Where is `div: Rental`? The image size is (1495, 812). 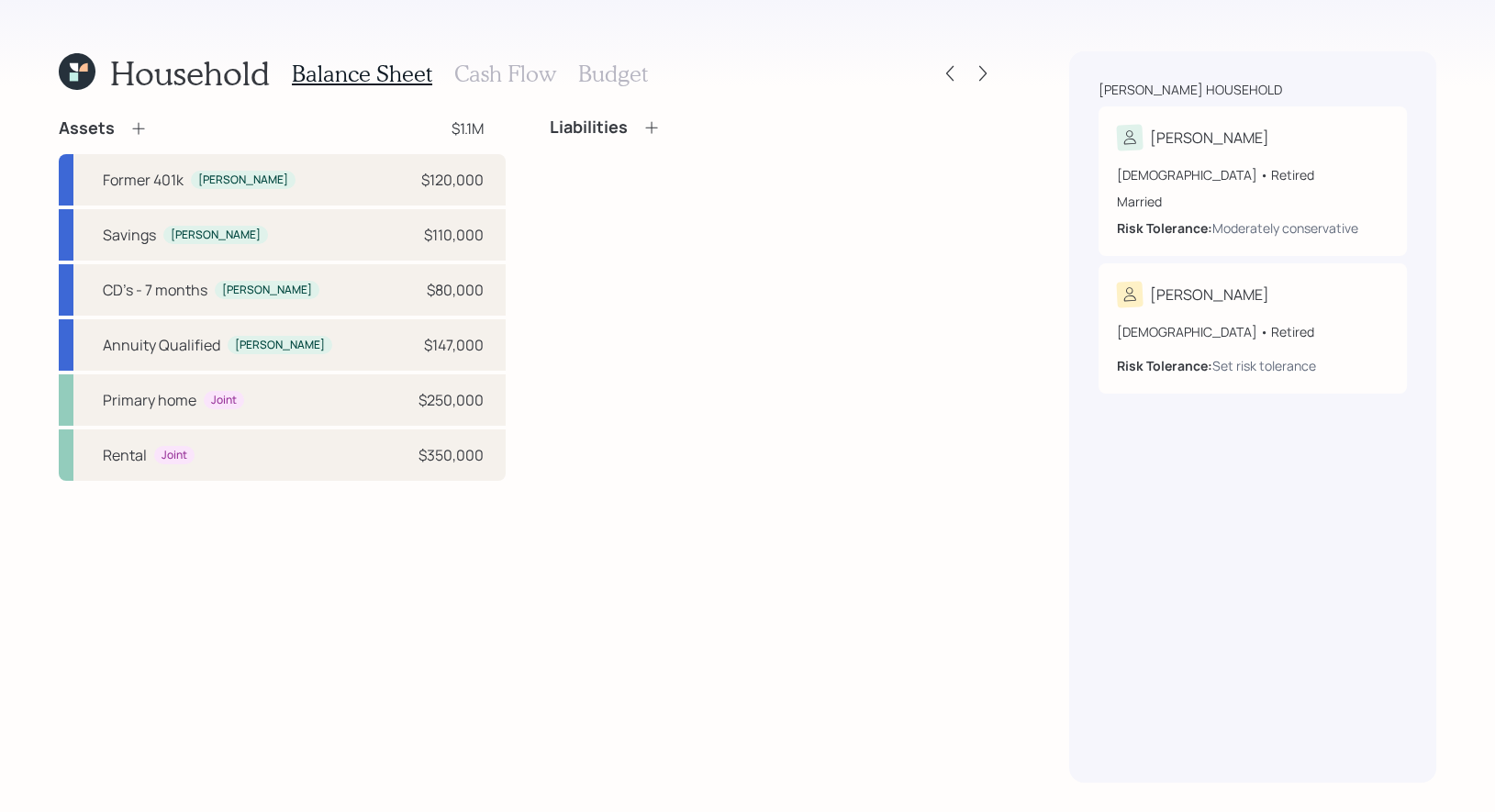 div: Rental is located at coordinates (125, 455).